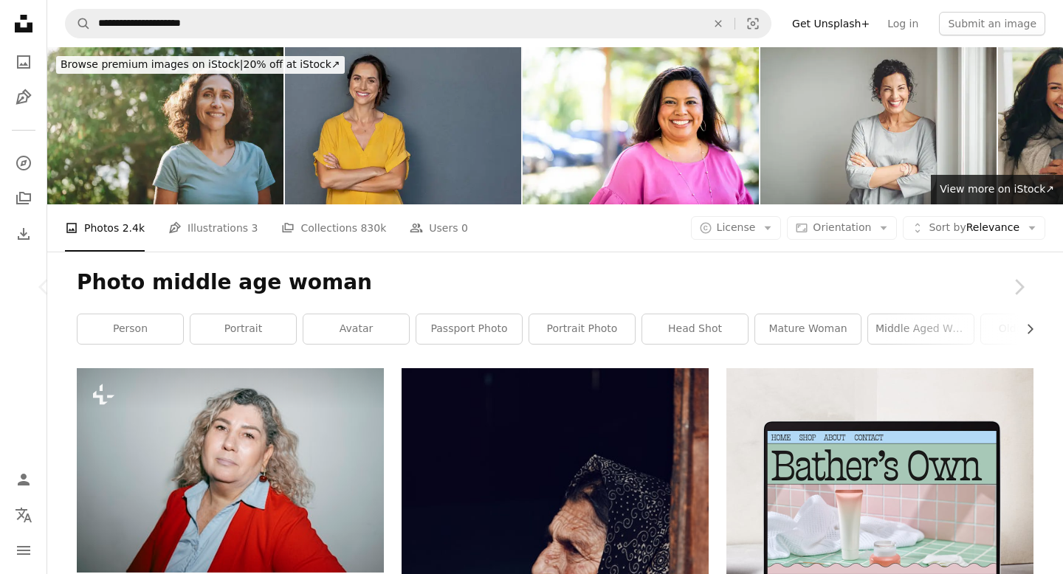  I want to click on button: Clear, so click(718, 24).